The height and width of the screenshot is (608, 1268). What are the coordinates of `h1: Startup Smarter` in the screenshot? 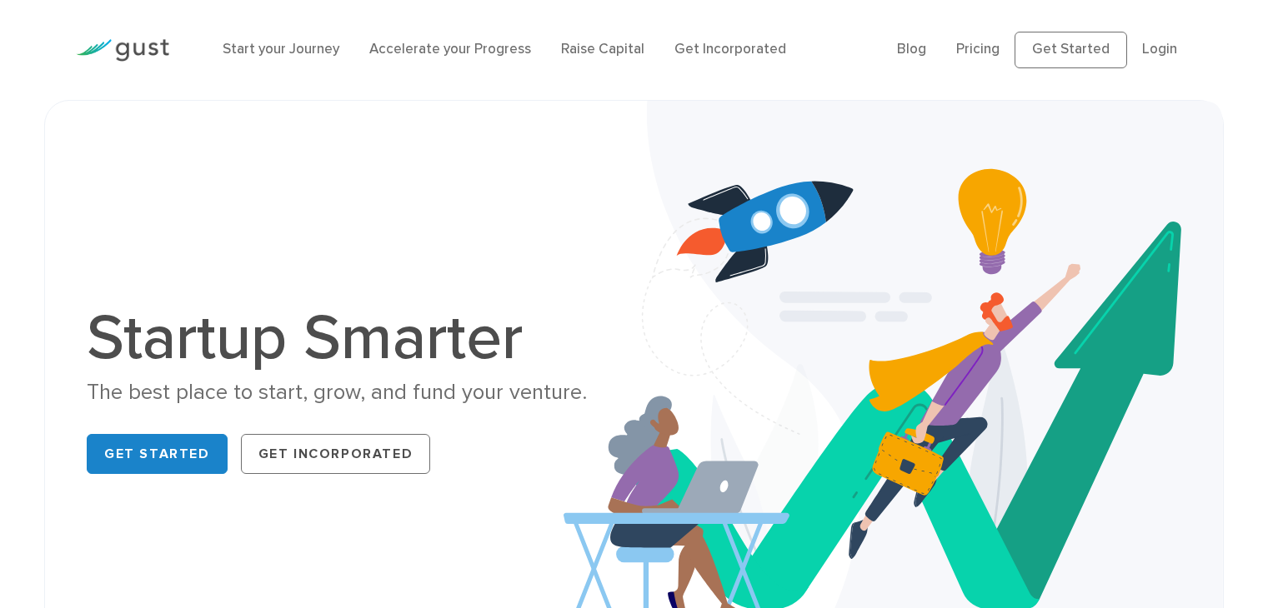 It's located at (353, 338).